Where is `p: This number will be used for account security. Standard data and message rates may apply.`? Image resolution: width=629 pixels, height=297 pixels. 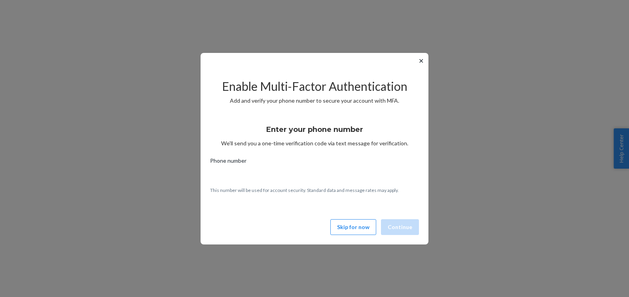 p: This number will be used for account security. Standard data and message rates may apply. is located at coordinates (314, 190).